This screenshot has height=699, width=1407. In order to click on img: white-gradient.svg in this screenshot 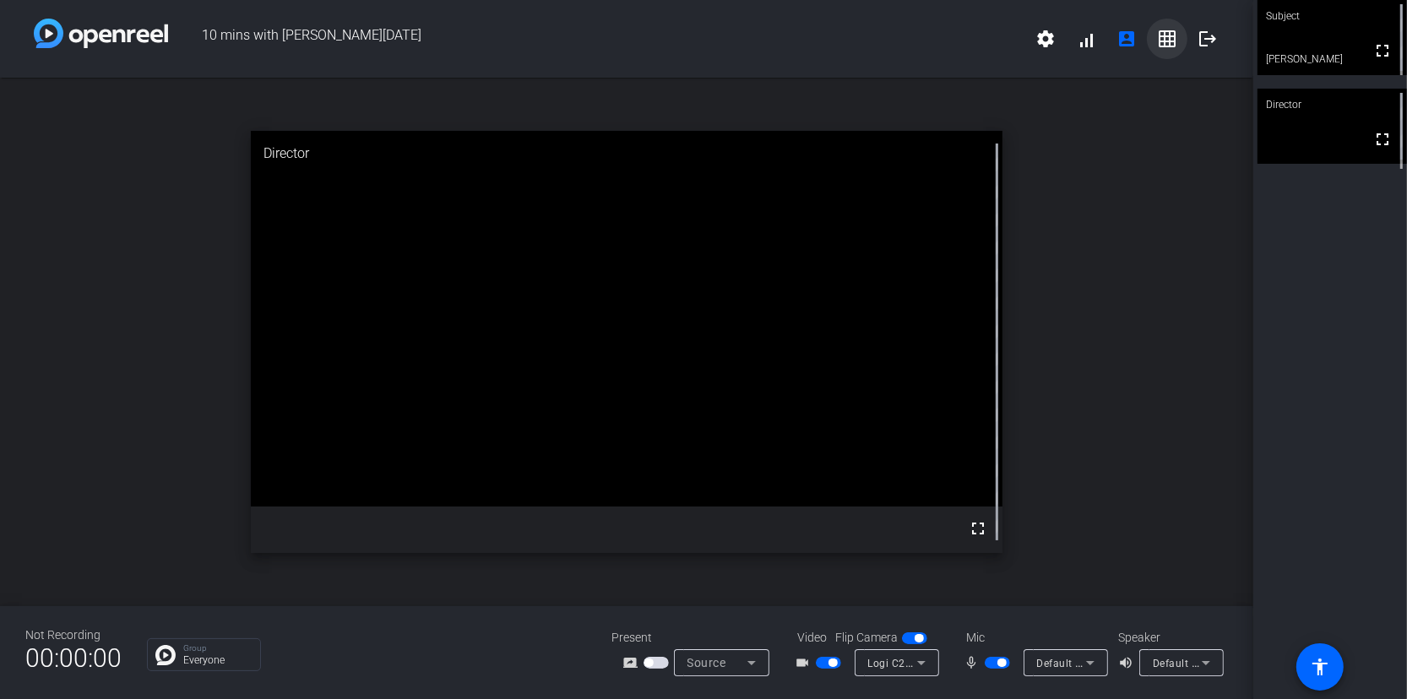, I will do `click(101, 33)`.